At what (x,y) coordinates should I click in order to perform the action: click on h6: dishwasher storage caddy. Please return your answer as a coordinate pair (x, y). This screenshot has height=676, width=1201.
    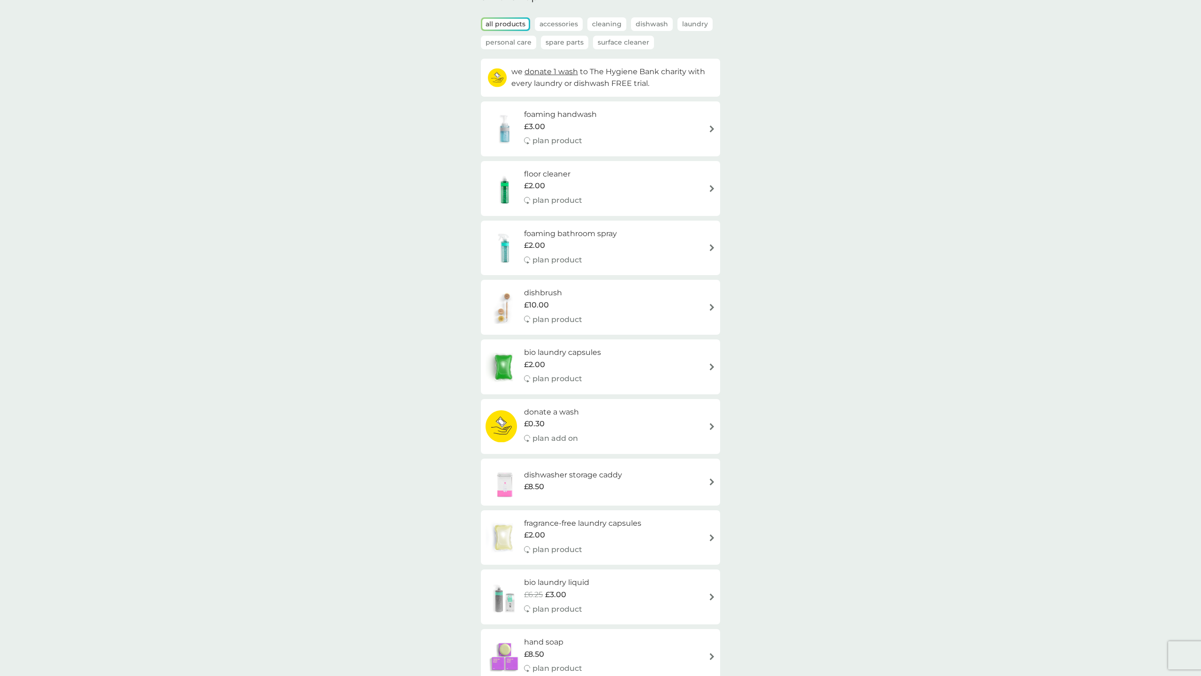
    Looking at the image, I should click on (573, 475).